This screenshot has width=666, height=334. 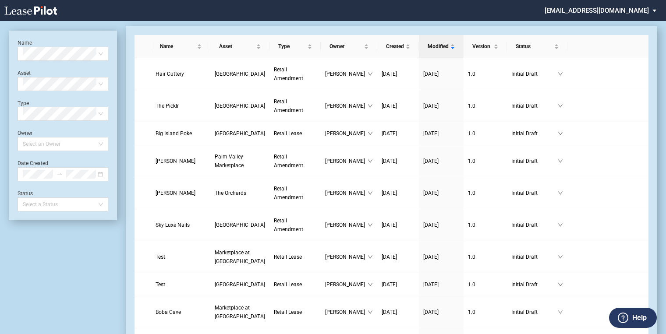 I want to click on span: King Farm Village Center, so click(x=240, y=74).